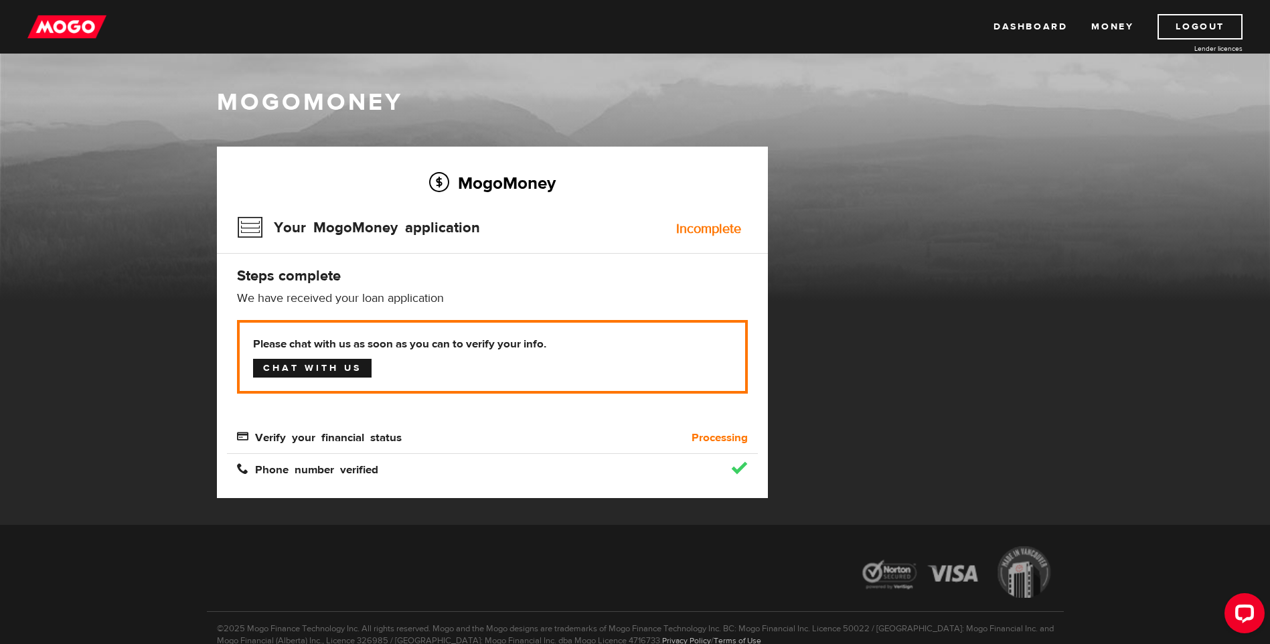 This screenshot has height=644, width=1270. What do you see at coordinates (720, 438) in the screenshot?
I see `b: Processing` at bounding box center [720, 438].